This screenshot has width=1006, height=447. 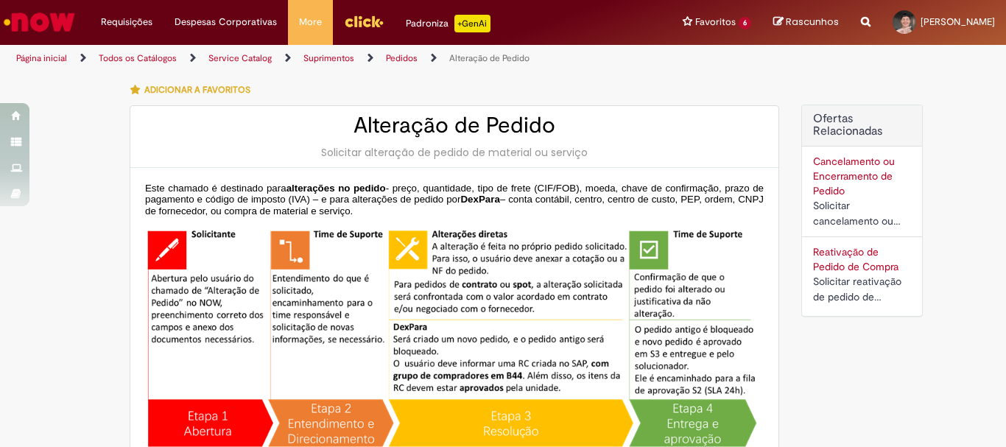 I want to click on div: Solicitar cancelamento ou encerramento de Pedido., so click(x=861, y=214).